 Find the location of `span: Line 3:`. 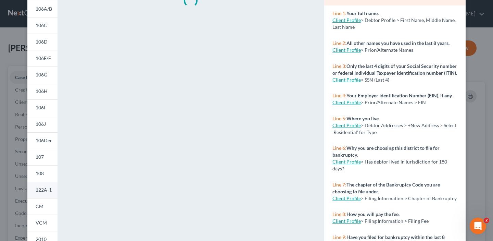

span: Line 3: is located at coordinates (339, 66).